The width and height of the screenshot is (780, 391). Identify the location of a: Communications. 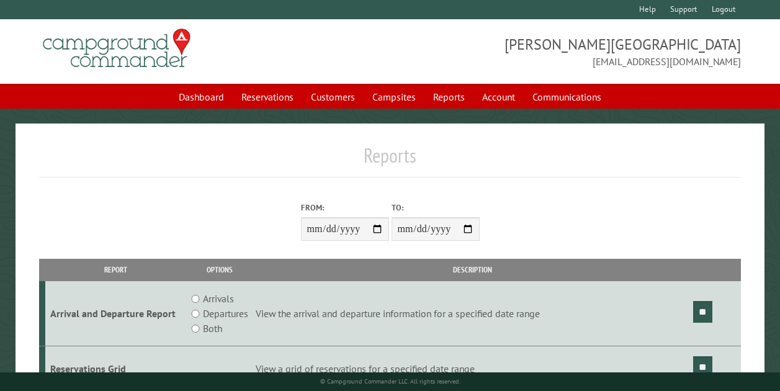
(566, 97).